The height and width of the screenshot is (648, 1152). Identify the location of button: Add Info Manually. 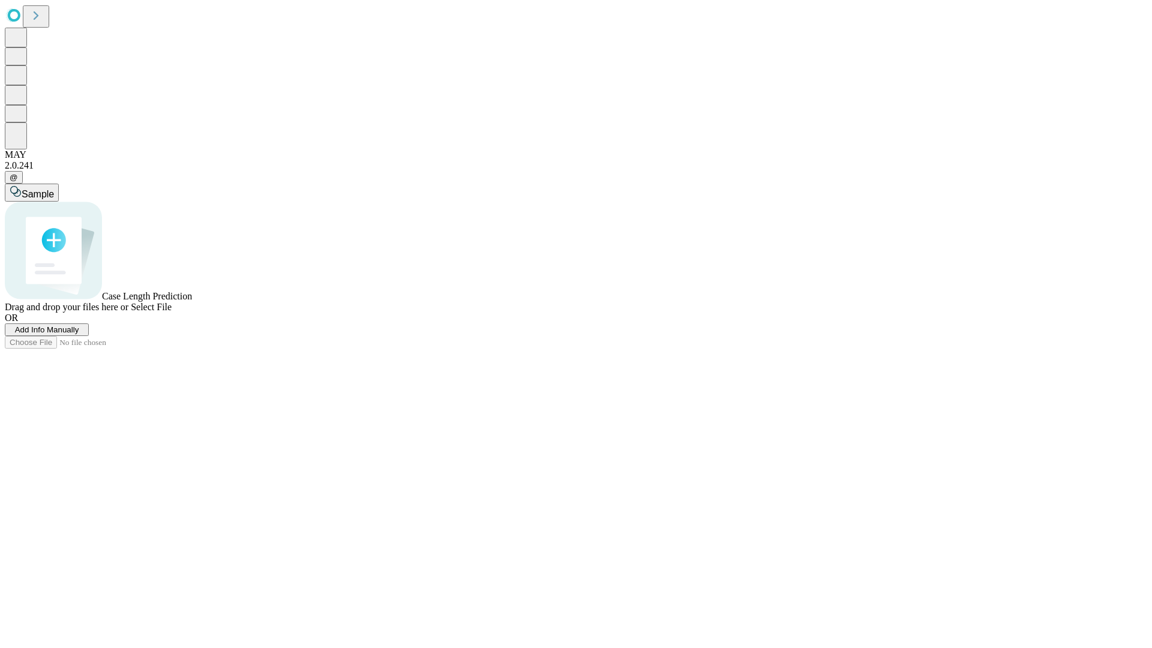
(47, 329).